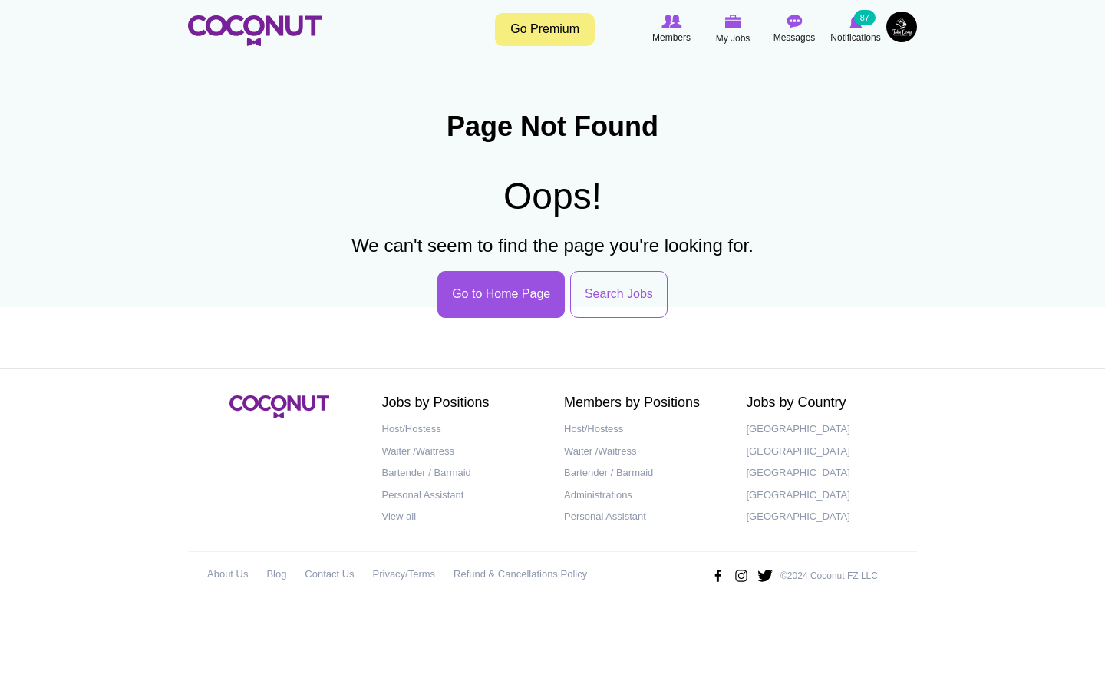 The image size is (1105, 691). I want to click on h1: Page Not Found, so click(553, 127).